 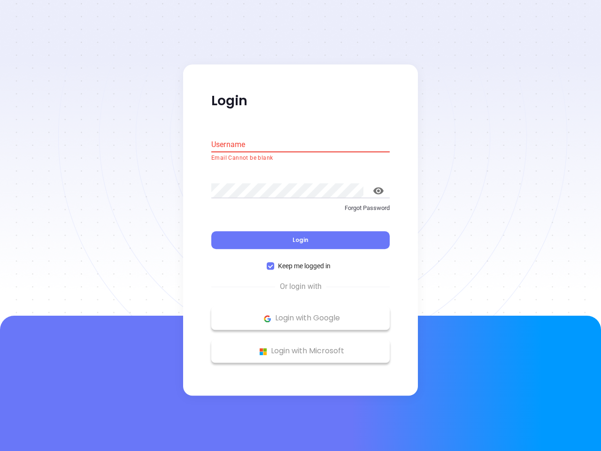 I want to click on img: Microsoft Logo, so click(x=263, y=351).